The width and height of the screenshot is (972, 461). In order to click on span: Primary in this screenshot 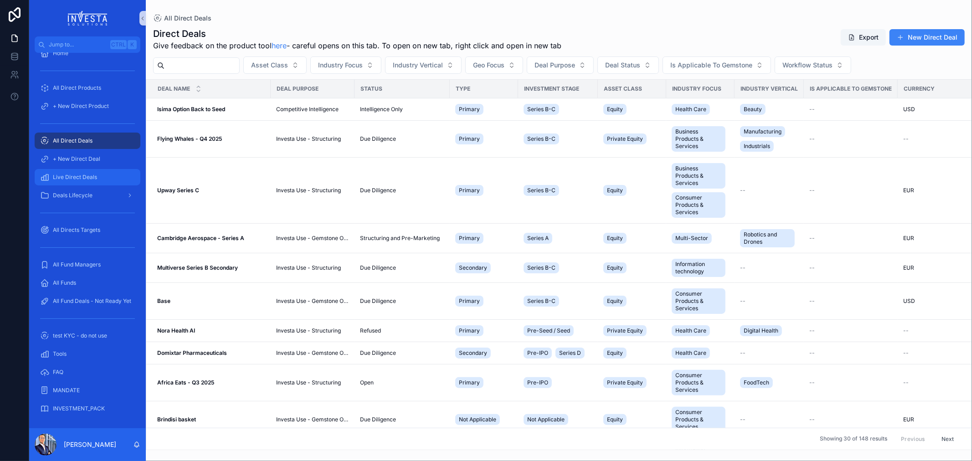, I will do `click(469, 191)`.